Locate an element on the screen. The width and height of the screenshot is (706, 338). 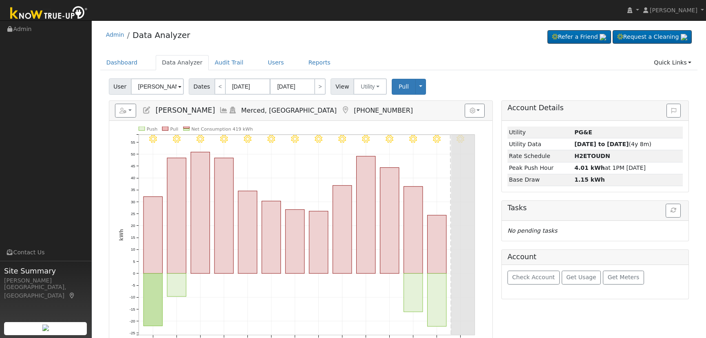
a: Admin is located at coordinates (115, 35).